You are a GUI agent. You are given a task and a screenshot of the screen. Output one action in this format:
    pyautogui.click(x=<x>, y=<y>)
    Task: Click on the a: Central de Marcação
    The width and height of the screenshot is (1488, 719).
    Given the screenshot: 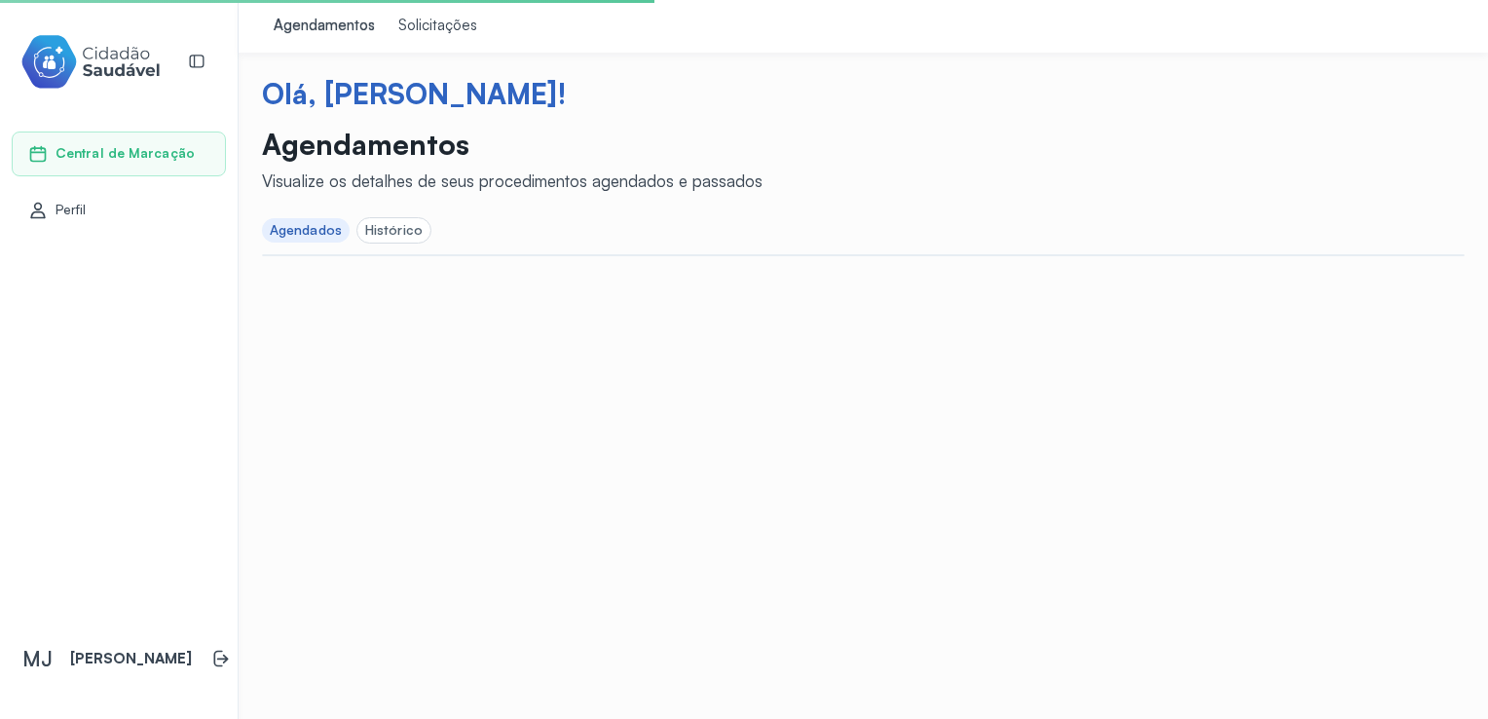 What is the action you would take?
    pyautogui.click(x=119, y=154)
    